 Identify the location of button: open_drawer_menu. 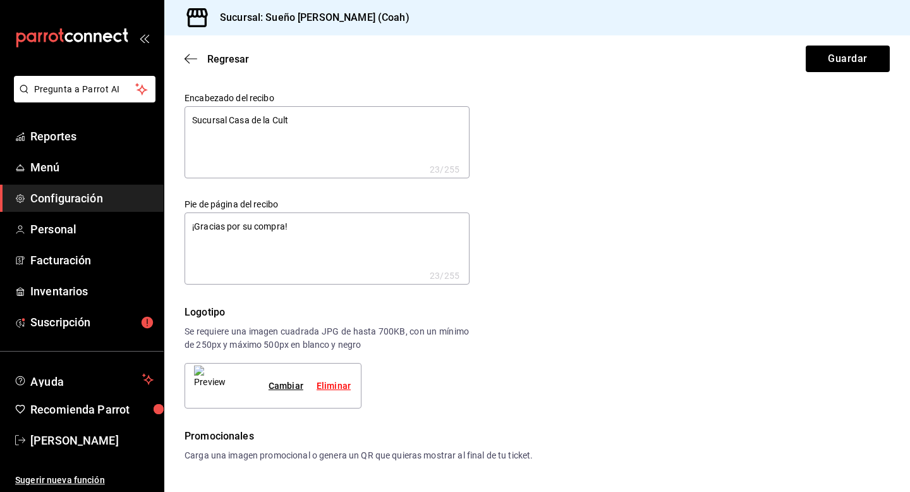
(144, 38).